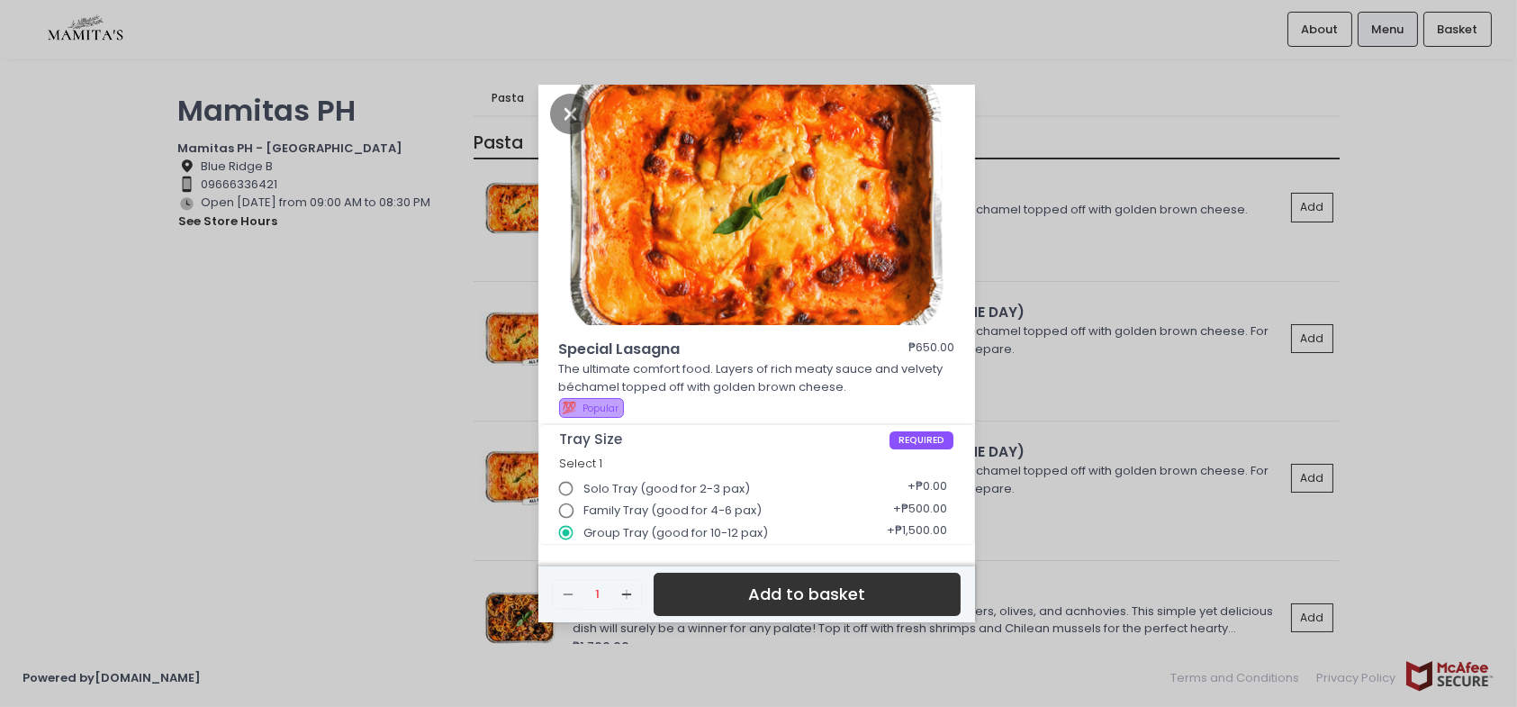 The image size is (1517, 707). Describe the element at coordinates (807, 594) in the screenshot. I see `button: Add to basket` at that location.